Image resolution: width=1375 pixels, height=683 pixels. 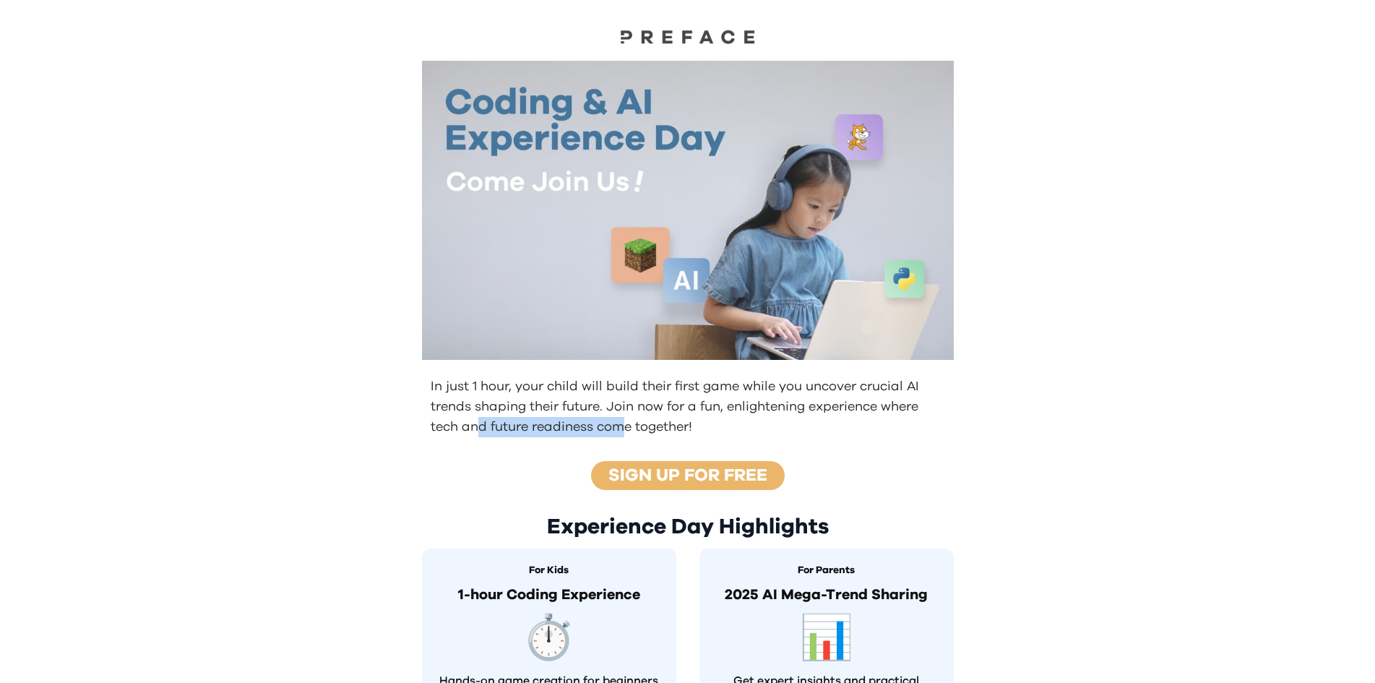 I want to click on img: Kids learning to code, so click(x=688, y=210).